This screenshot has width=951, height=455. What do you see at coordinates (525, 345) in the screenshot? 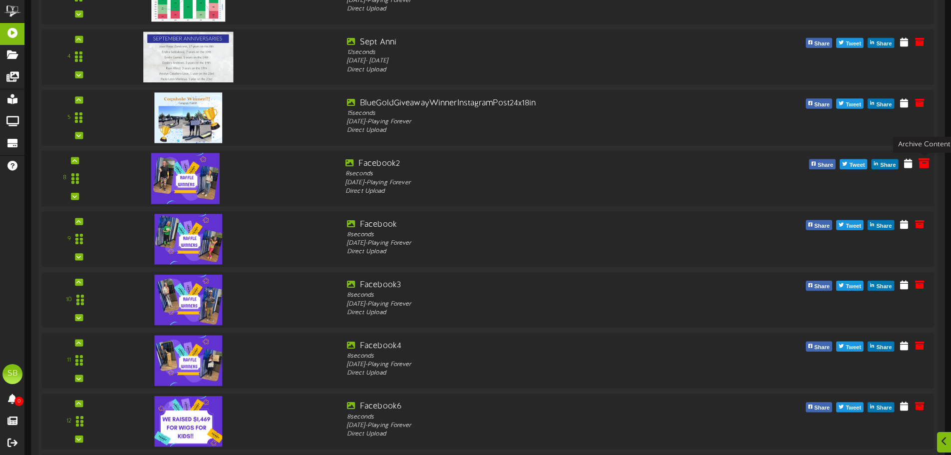
I see `div: Facebook4` at bounding box center [525, 345].